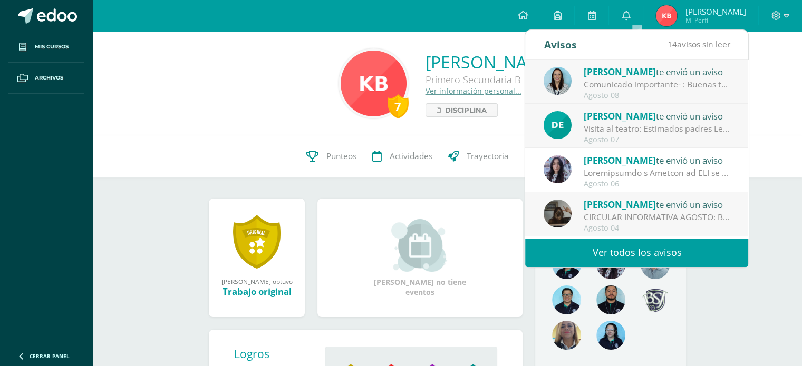  Describe the element at coordinates (50, 356) in the screenshot. I see `span: Cerrar panel` at that location.